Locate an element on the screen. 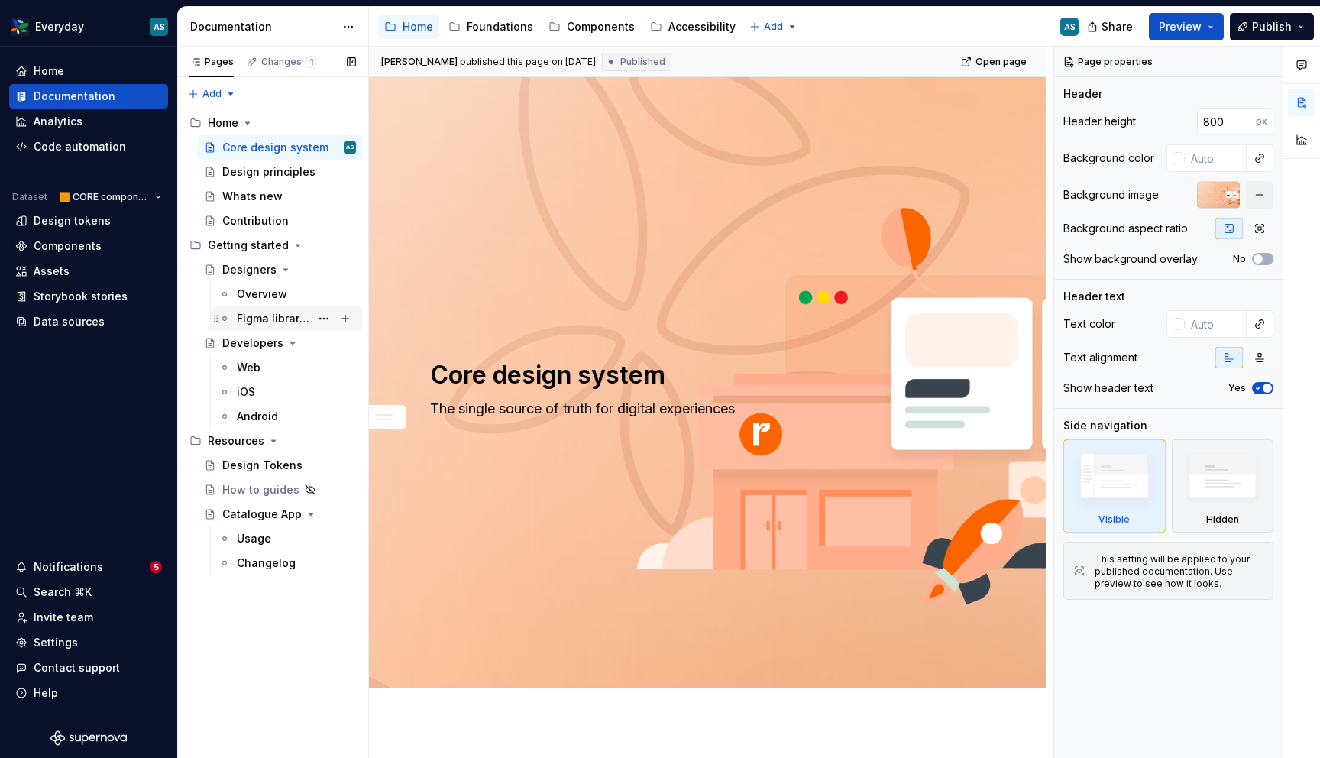  div: Analytics is located at coordinates (58, 121).